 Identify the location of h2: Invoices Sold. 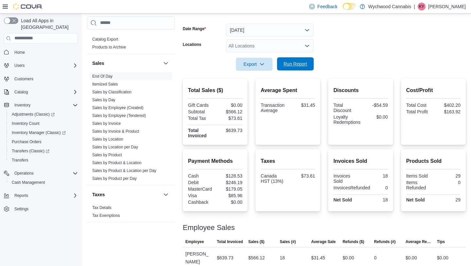
(361, 161).